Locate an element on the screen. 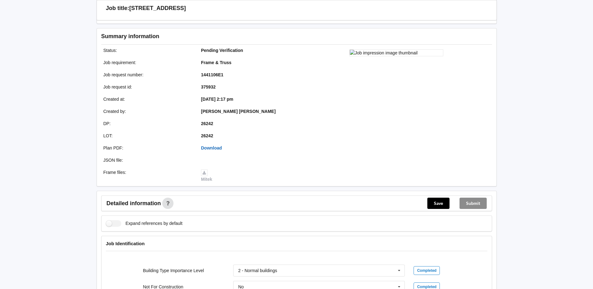 Image resolution: width=593 pixels, height=289 pixels. a: Download is located at coordinates (211, 148).